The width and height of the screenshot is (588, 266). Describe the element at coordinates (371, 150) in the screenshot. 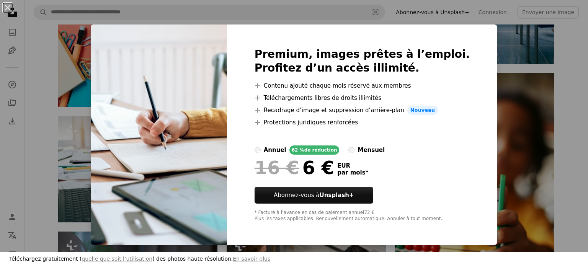

I see `div: mensuel` at that location.